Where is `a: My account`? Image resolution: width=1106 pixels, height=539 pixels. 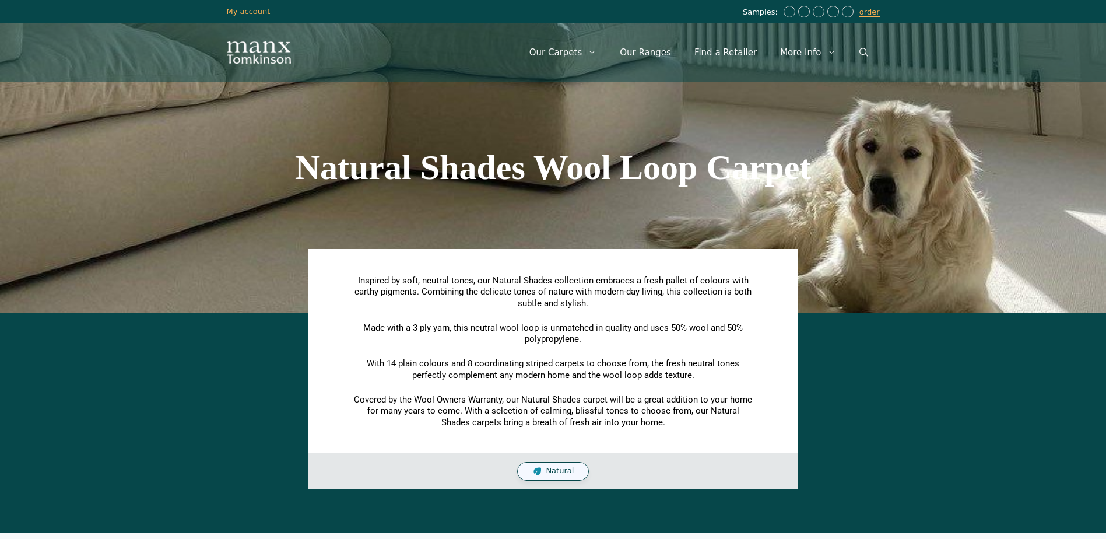
a: My account is located at coordinates (248, 11).